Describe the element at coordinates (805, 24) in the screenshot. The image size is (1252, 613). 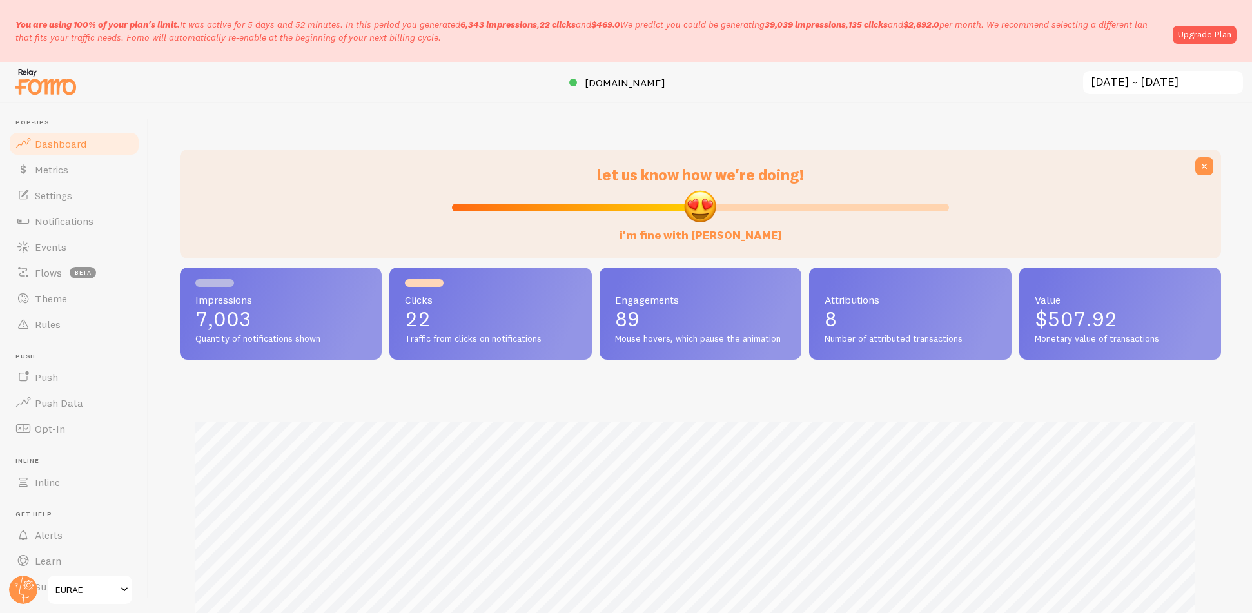
I see `b: 39,039 impressions` at that location.